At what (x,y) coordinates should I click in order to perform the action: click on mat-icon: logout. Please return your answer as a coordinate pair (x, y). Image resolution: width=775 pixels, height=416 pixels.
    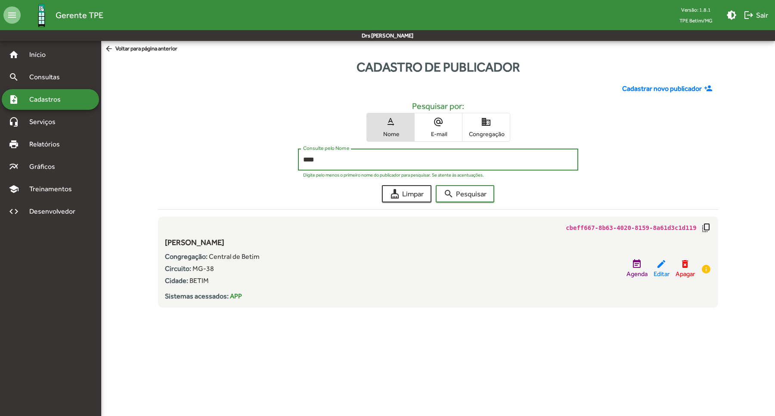
    Looking at the image, I should click on (749, 15).